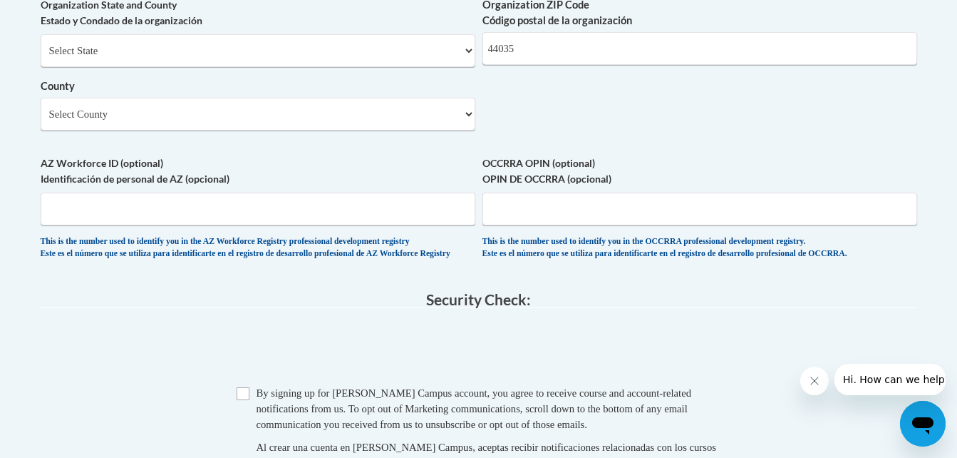 The image size is (957, 458). I want to click on label: OCCRRA OPIN (optional) OPIN DE OCCRRA (opcional), so click(700, 171).